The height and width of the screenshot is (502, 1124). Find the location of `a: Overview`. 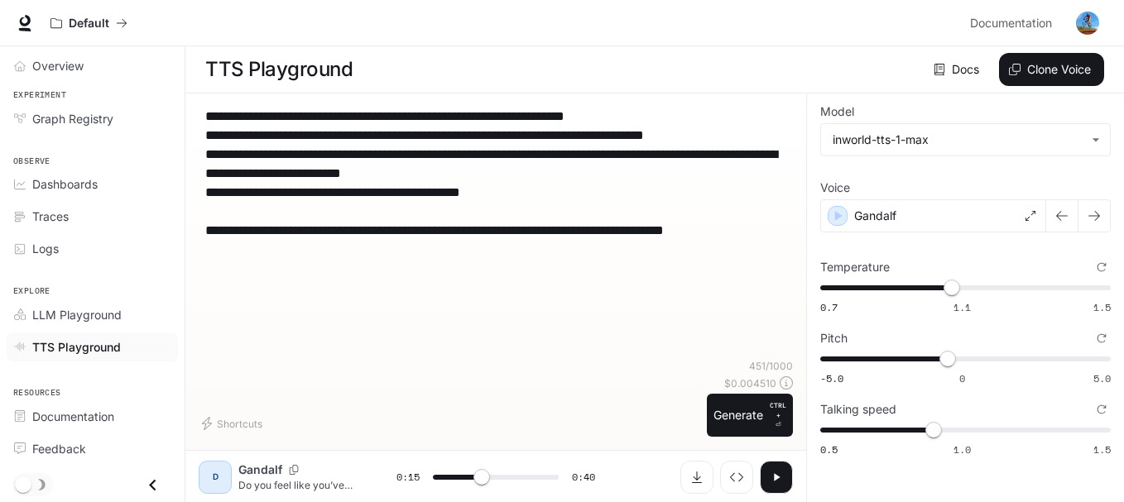

a: Overview is located at coordinates (92, 65).